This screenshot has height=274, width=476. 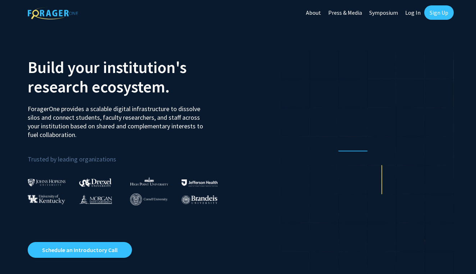 What do you see at coordinates (80, 250) in the screenshot?
I see `a: Opens in a new tab` at bounding box center [80, 250].